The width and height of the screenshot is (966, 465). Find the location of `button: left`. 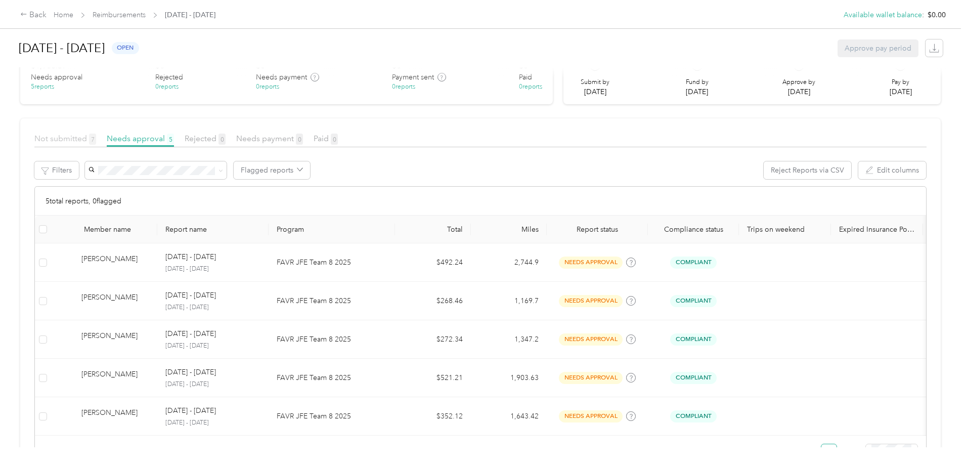

button: left is located at coordinates (809, 452).